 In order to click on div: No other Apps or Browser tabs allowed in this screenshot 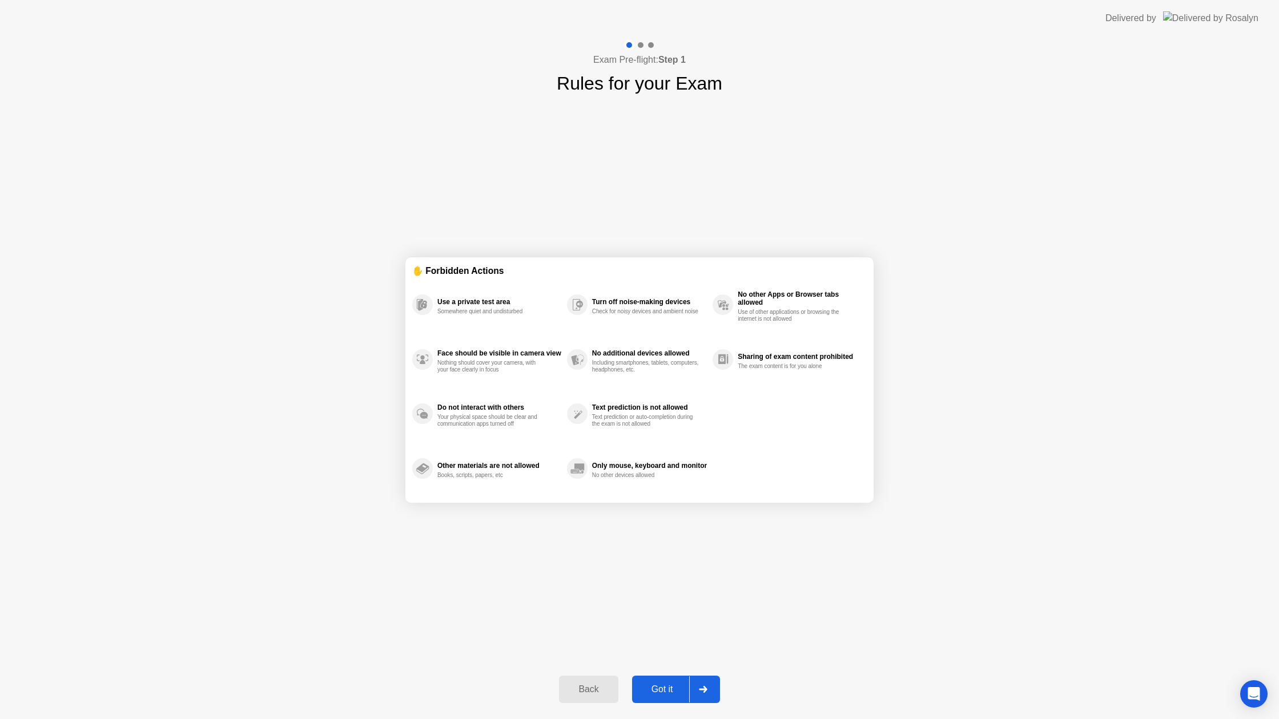, I will do `click(799, 299)`.